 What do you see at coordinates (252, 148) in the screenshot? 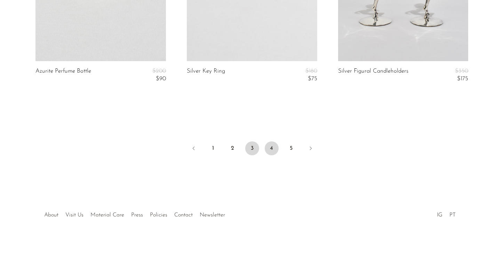
I see `span: 3` at bounding box center [252, 148].